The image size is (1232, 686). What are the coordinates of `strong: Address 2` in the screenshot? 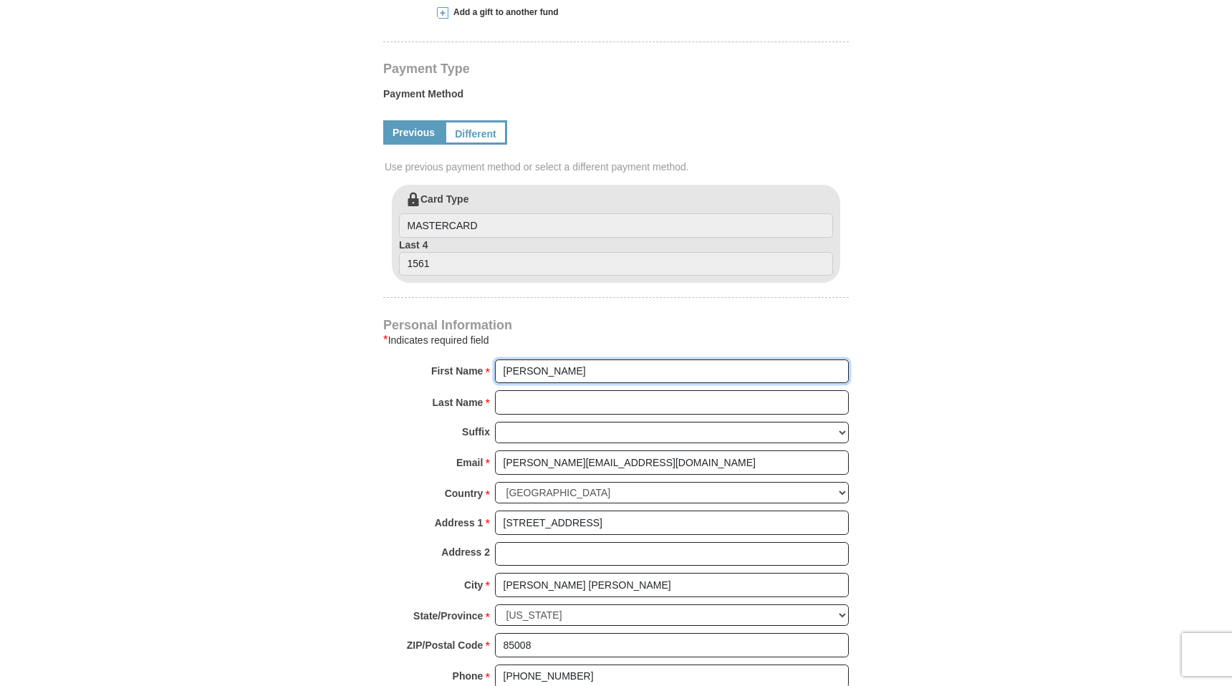 It's located at (465, 552).